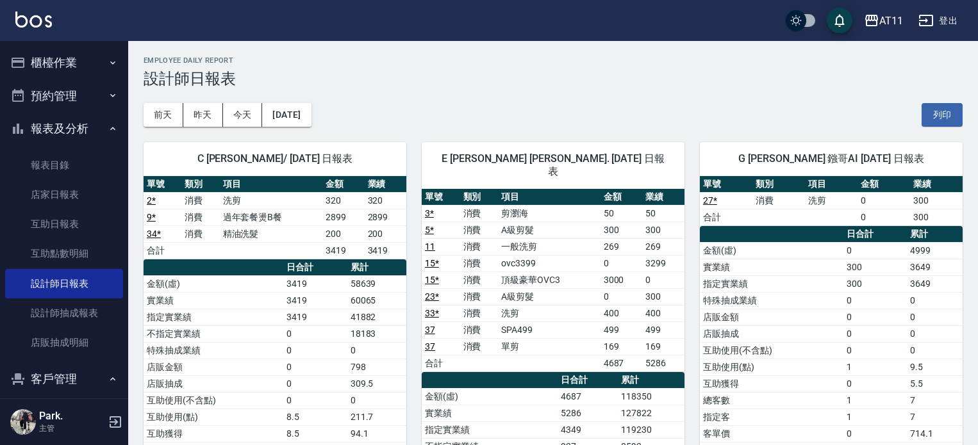  What do you see at coordinates (377, 417) in the screenshot?
I see `td: 211.7` at bounding box center [377, 417].